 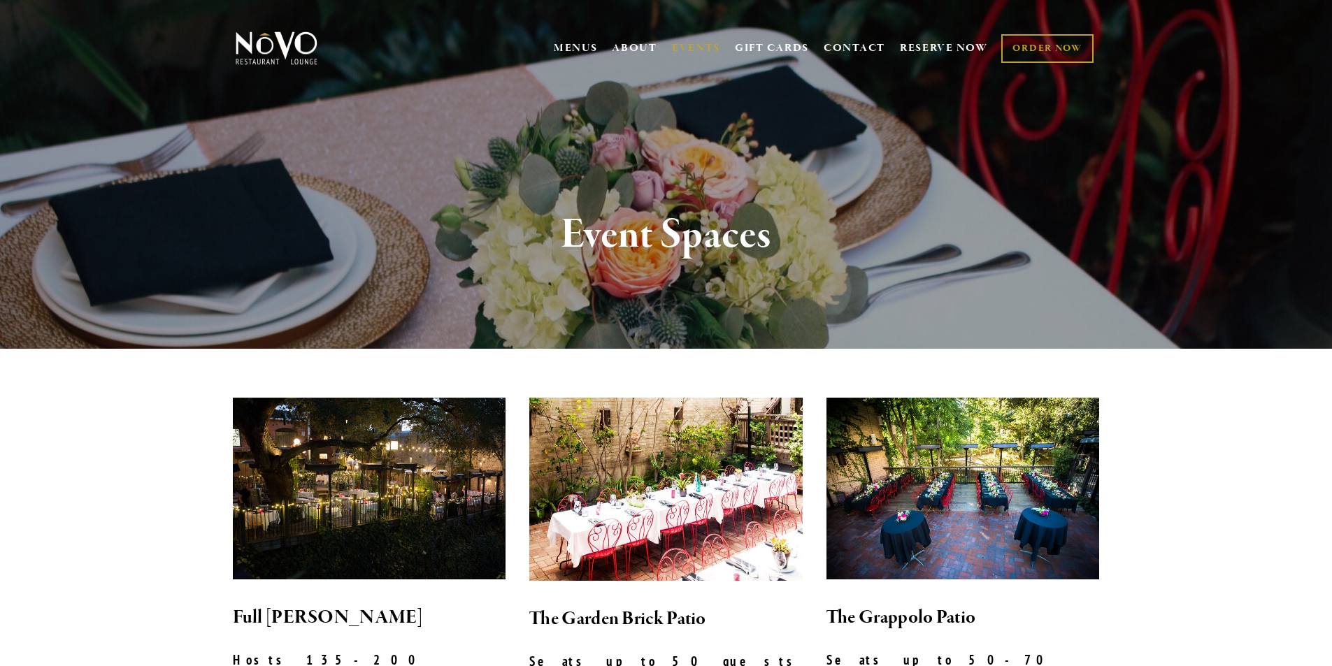 What do you see at coordinates (665, 619) in the screenshot?
I see `h2: The Garden Brick Patio` at bounding box center [665, 619].